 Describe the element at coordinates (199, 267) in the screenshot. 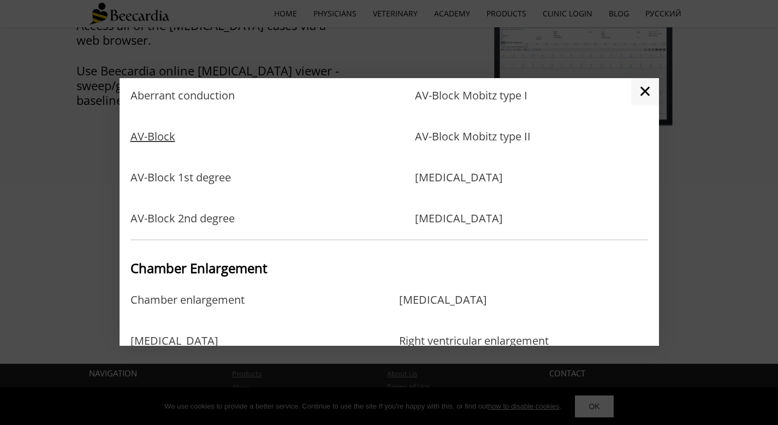

I see `span: Chamber Enlargement` at that location.